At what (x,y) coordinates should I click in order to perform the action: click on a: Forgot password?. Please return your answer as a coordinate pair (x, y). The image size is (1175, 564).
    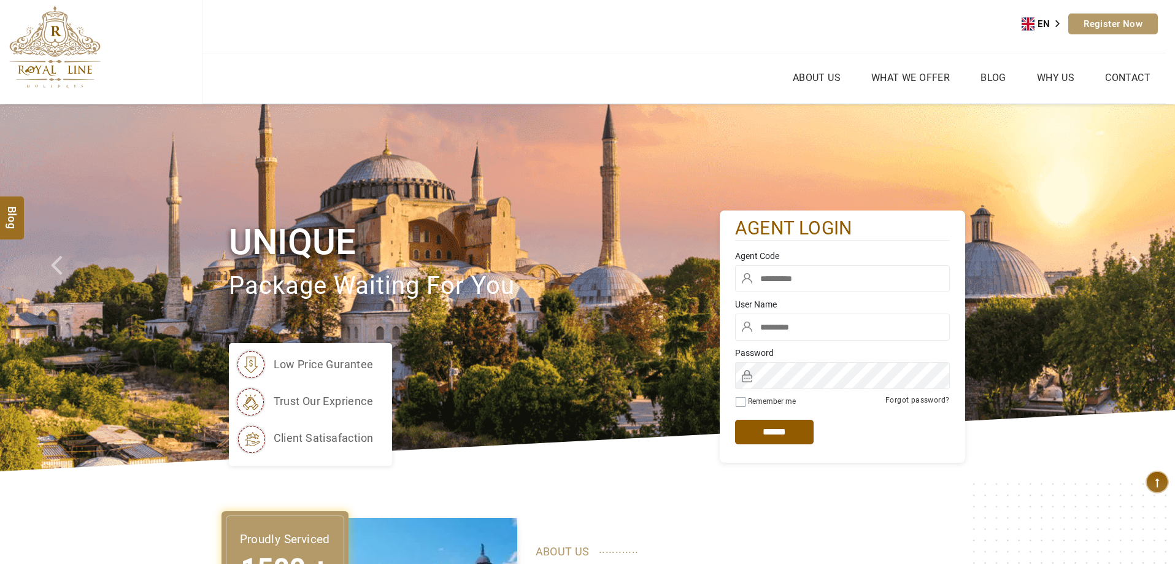
    Looking at the image, I should click on (917, 400).